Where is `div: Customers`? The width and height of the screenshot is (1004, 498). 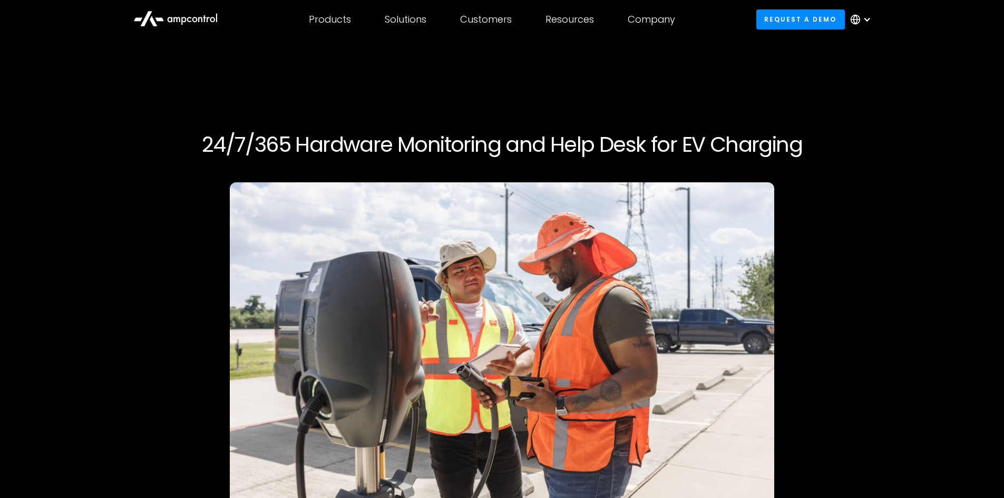 div: Customers is located at coordinates (486, 20).